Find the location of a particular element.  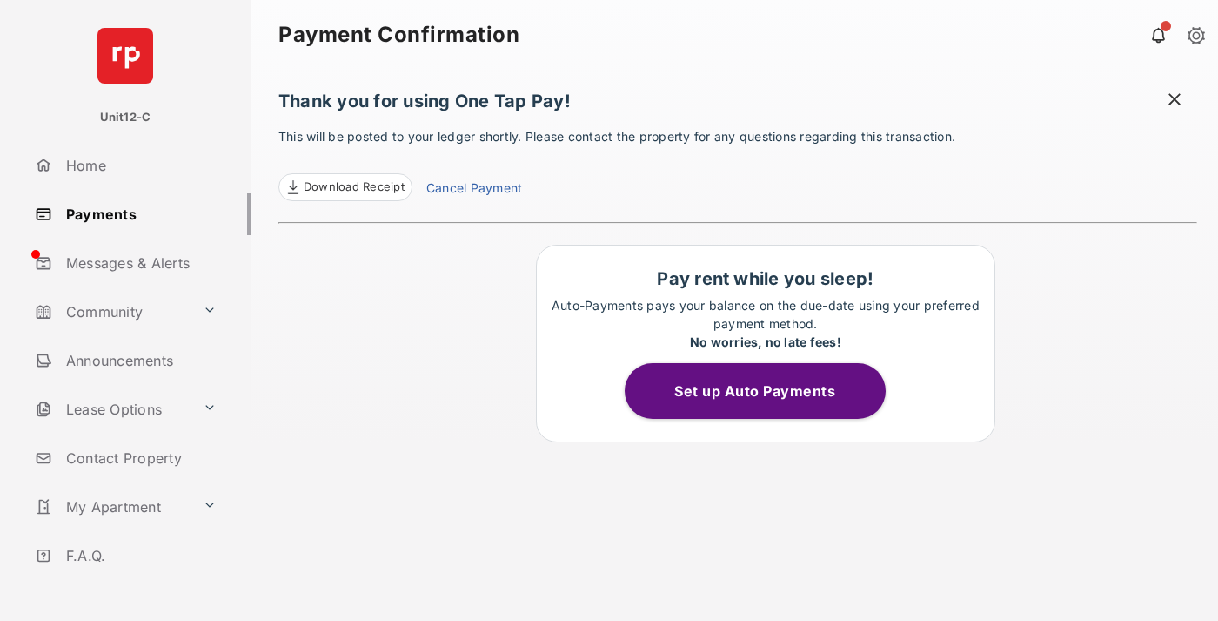

h1: Pay rent while you sleep! is located at coordinates (766, 278).